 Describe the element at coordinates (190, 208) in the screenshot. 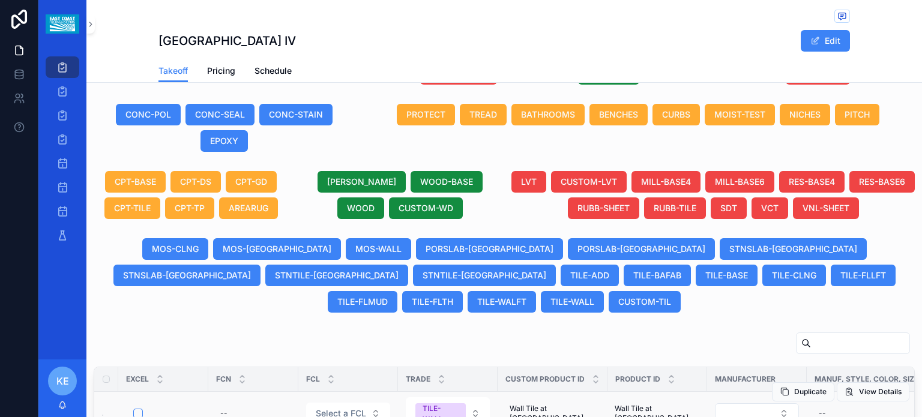

I see `button: CPT-TP` at that location.